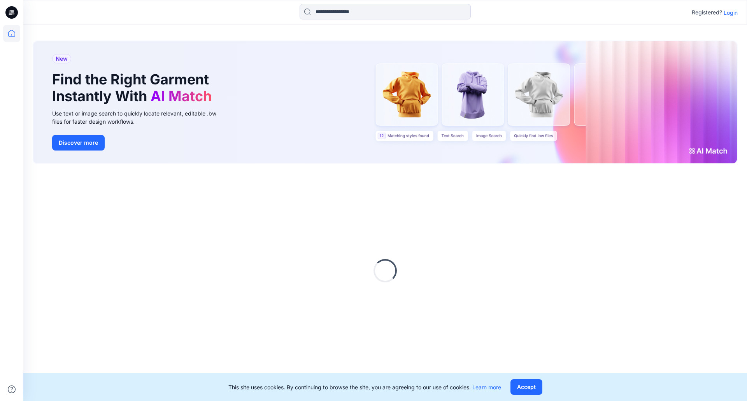 The image size is (747, 401). Describe the element at coordinates (78, 143) in the screenshot. I see `a: Discover more` at that location.